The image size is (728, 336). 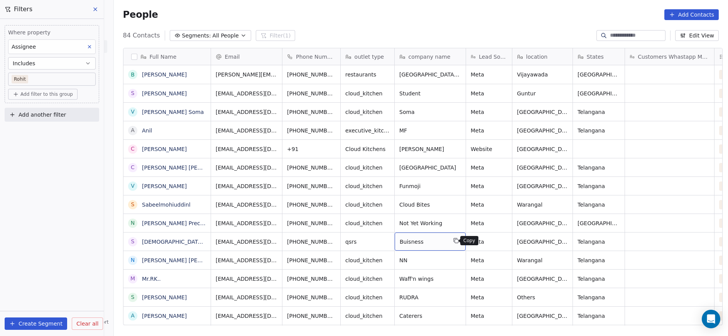 I want to click on span: People, so click(x=140, y=15).